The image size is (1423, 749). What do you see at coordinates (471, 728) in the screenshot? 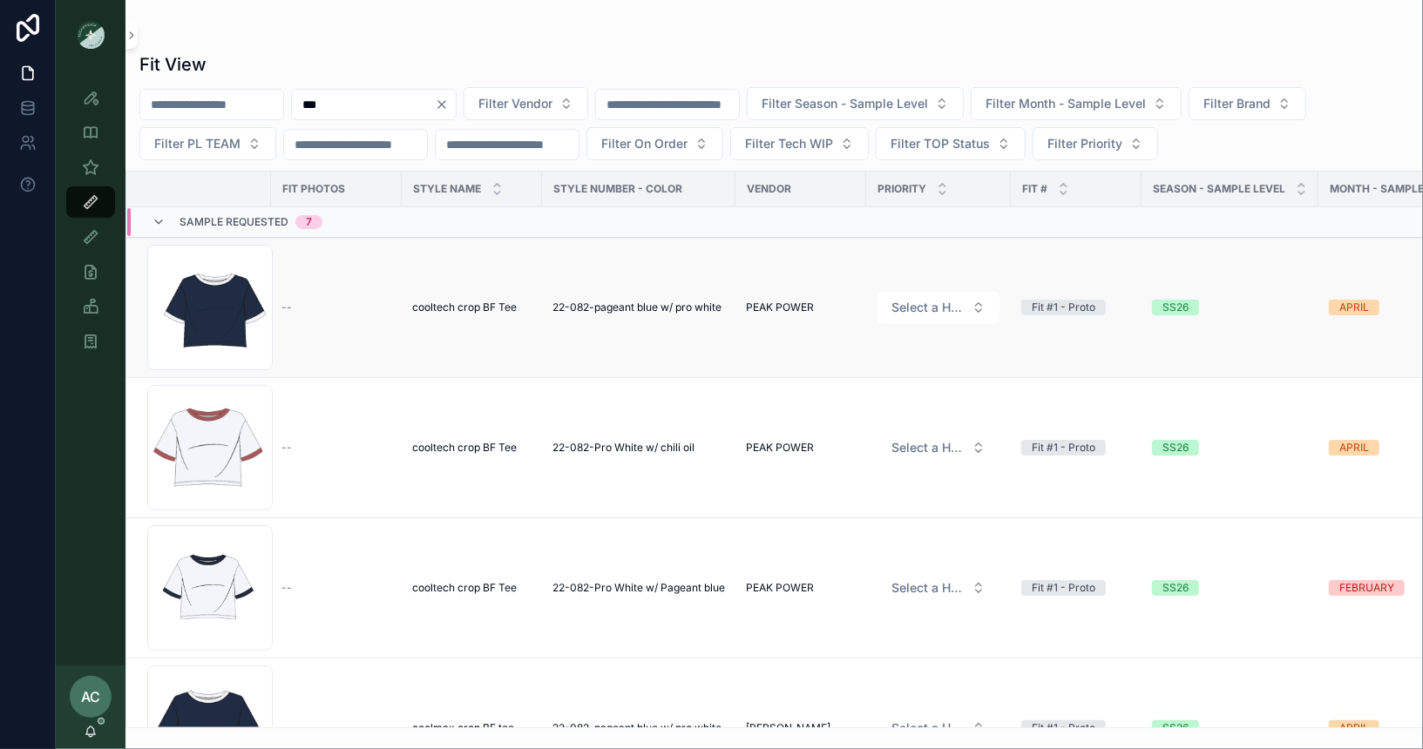
I see `a: coolmax crop BF tee` at bounding box center [471, 728].